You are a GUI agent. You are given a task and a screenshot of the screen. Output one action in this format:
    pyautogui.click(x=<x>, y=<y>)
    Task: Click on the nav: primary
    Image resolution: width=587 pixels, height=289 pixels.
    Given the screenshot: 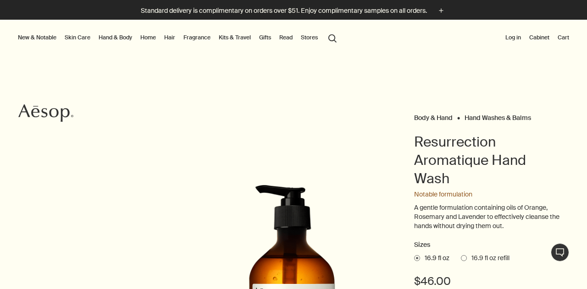 What is the action you would take?
    pyautogui.click(x=178, y=38)
    